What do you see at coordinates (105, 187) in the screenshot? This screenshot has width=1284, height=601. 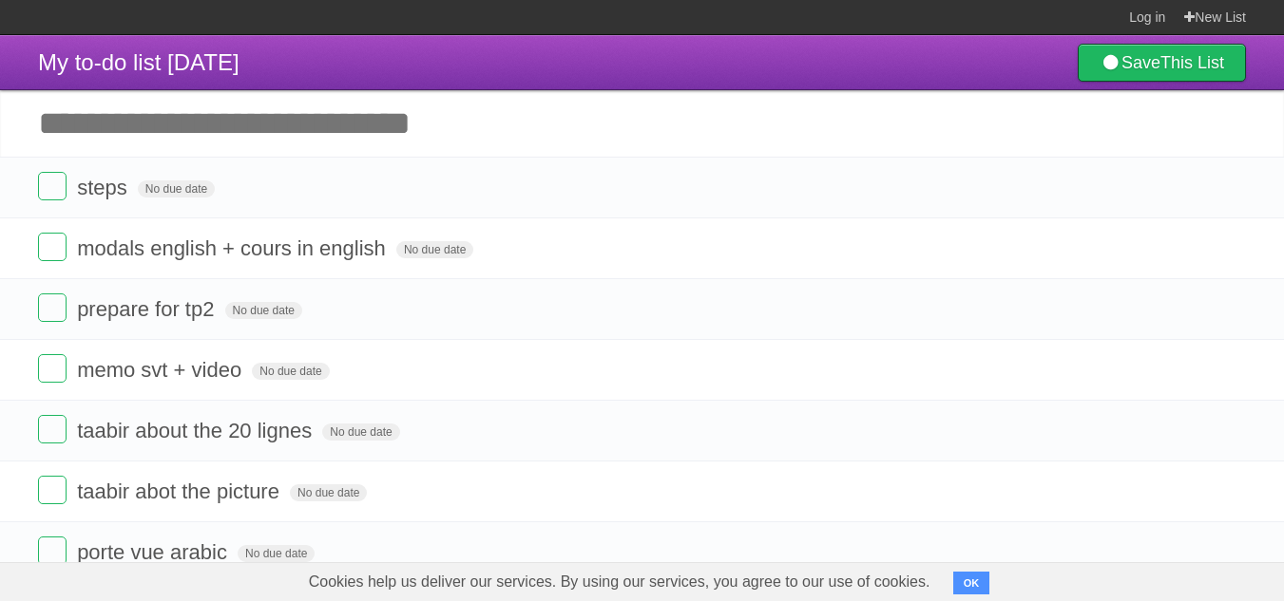 I see `span: steps` at bounding box center [105, 187].